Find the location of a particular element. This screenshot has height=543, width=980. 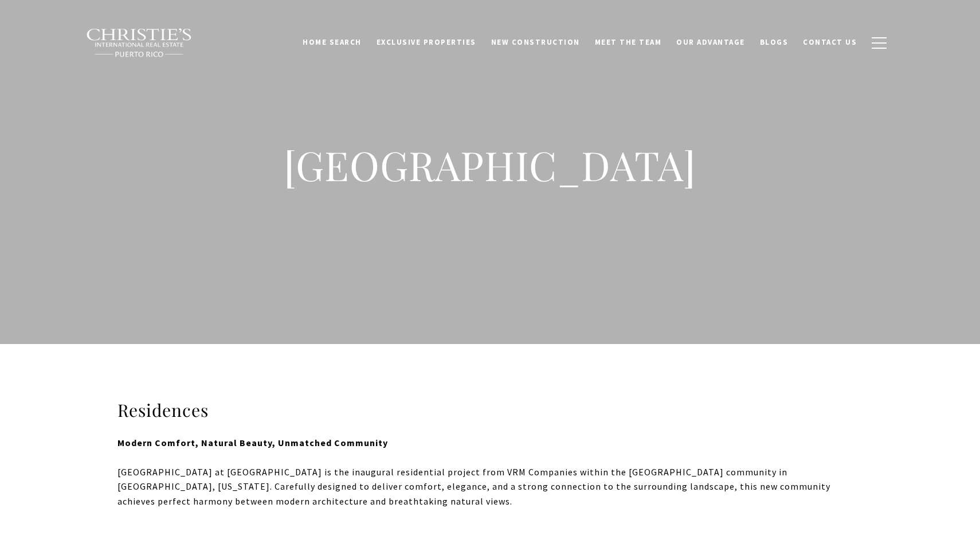

span: Our Advantage is located at coordinates (711, 42).